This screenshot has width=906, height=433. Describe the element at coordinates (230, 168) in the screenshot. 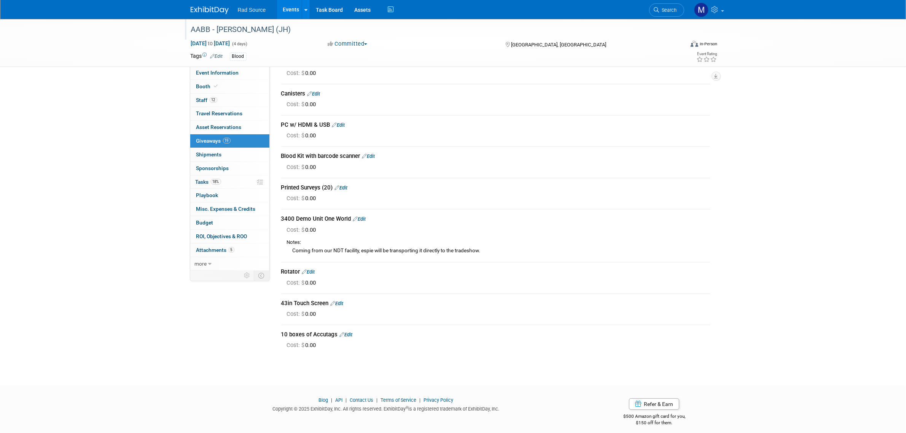

I see `a: Sponsorships` at that location.